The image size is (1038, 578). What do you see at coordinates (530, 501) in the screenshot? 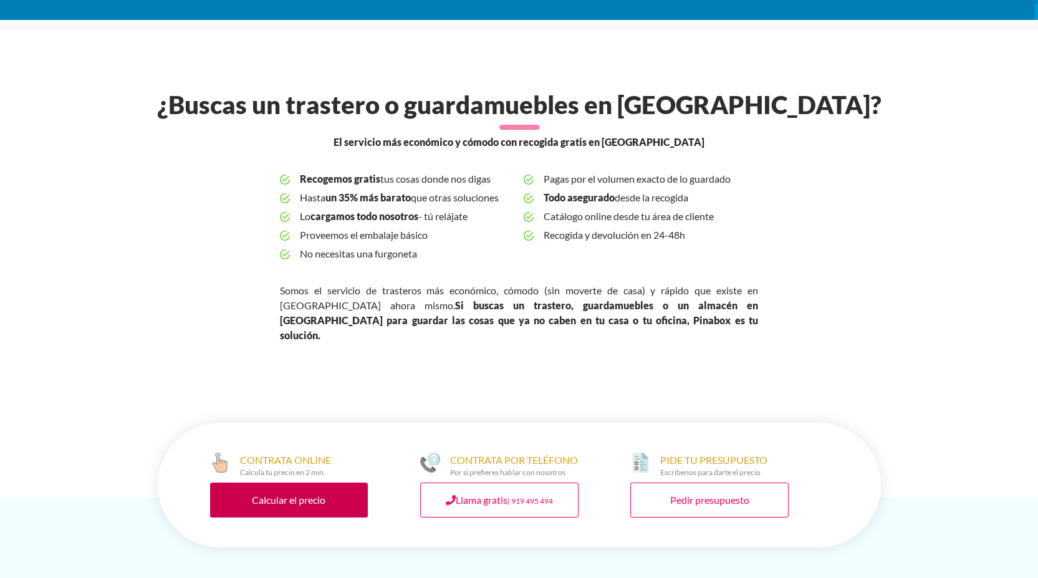
I see `small: | 919 495 494` at bounding box center [530, 501].